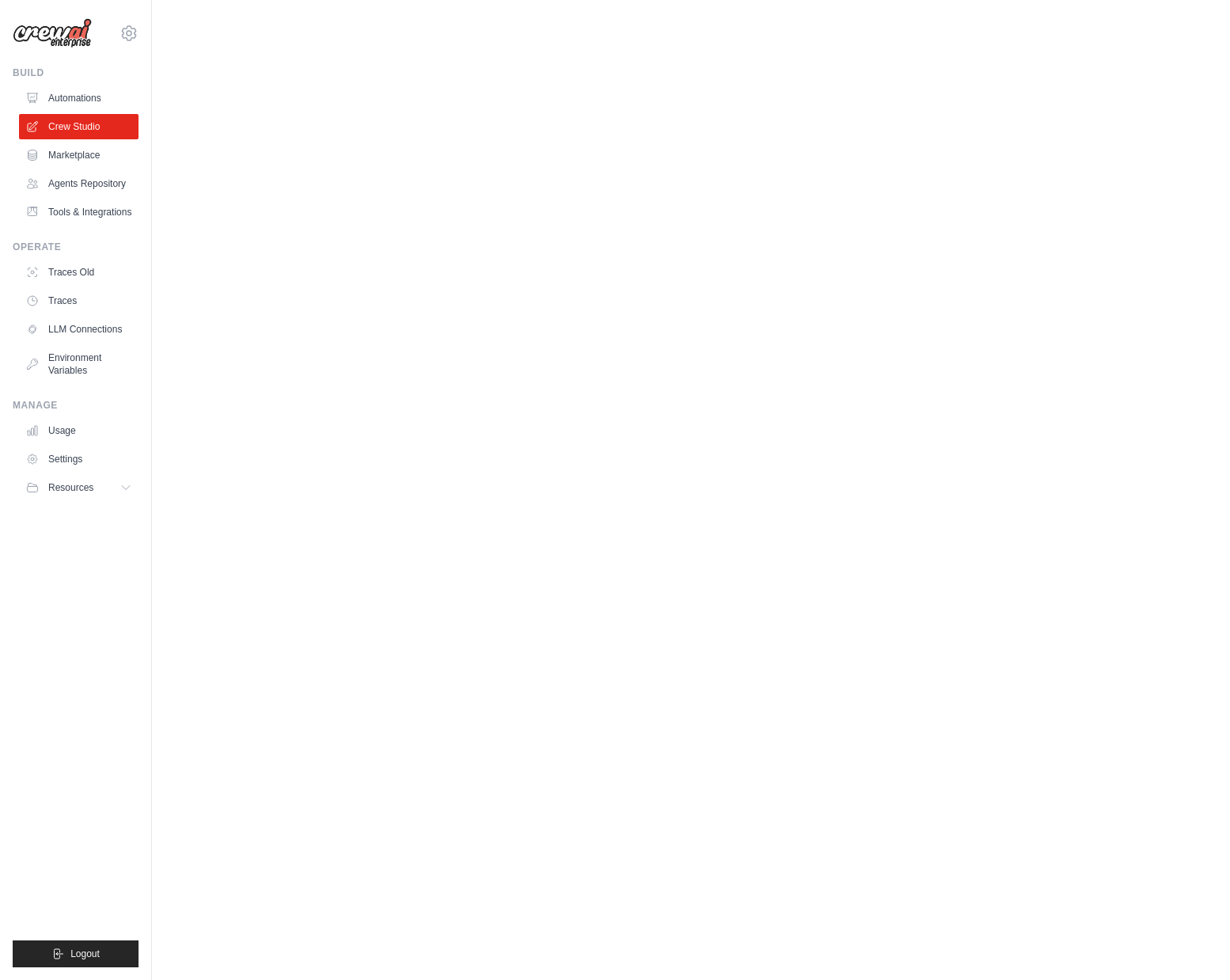  What do you see at coordinates (75, 405) in the screenshot?
I see `div: Manage` at bounding box center [75, 405].